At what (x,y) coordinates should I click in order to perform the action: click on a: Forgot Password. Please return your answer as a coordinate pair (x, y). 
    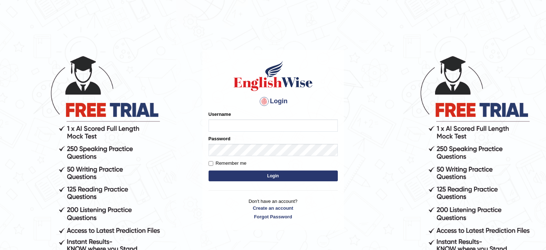
    Looking at the image, I should click on (273, 216).